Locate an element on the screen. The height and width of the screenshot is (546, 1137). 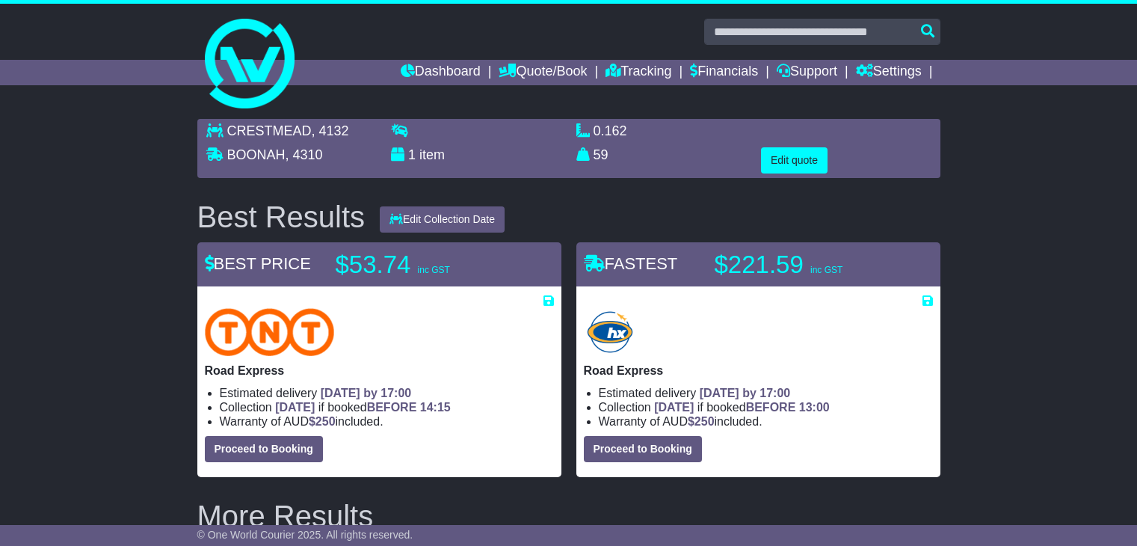
span: BEST PRICE is located at coordinates (258, 263).